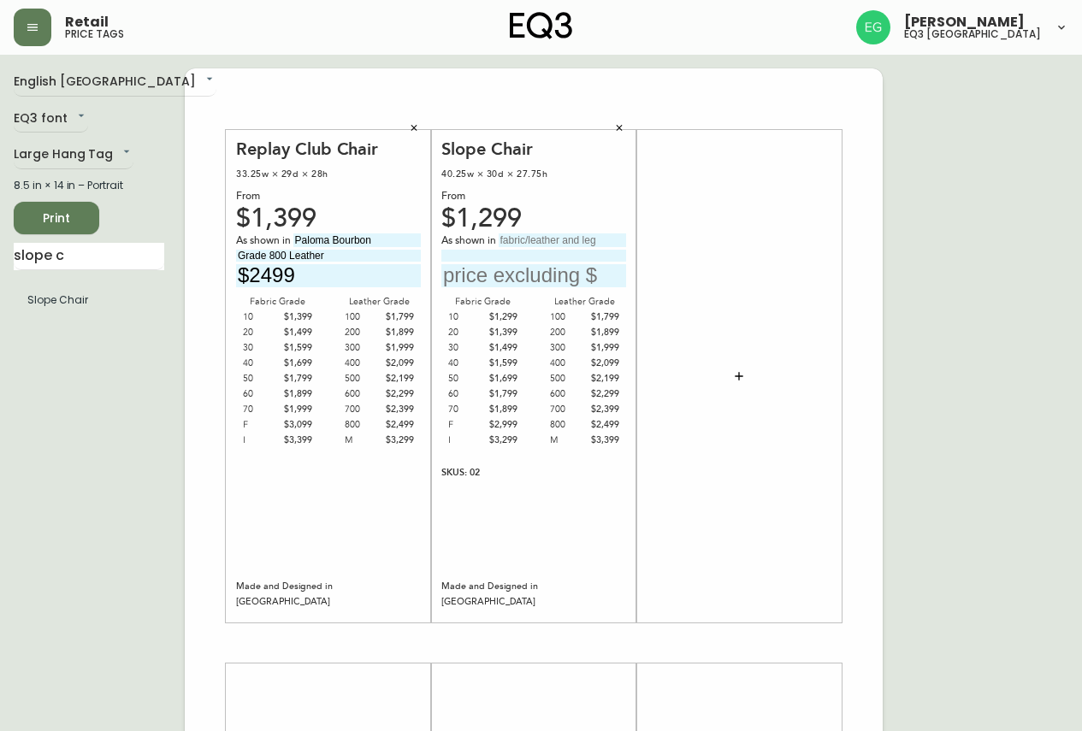 The height and width of the screenshot is (731, 1082). I want to click on span: Retail, so click(86, 22).